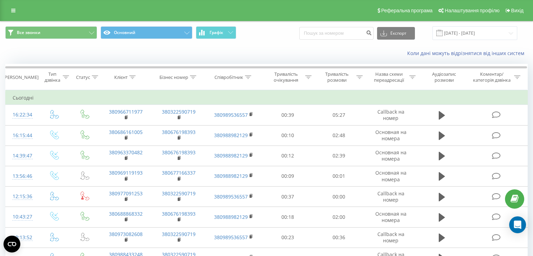 This screenshot has height=256, width=533. Describe the element at coordinates (28, 33) in the screenshot. I see `span: Все звонки` at that location.